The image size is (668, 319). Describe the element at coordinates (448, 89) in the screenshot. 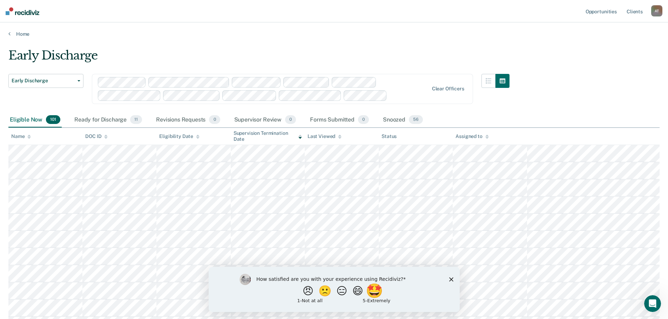

I see `div: Clear officers` at that location.